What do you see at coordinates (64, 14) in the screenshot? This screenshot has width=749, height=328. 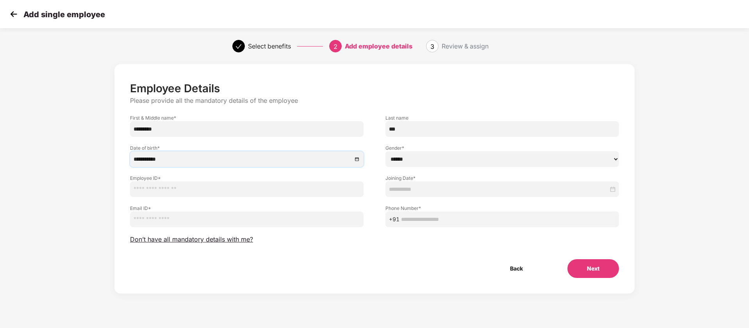 I see `p: Add single employee` at bounding box center [64, 14].